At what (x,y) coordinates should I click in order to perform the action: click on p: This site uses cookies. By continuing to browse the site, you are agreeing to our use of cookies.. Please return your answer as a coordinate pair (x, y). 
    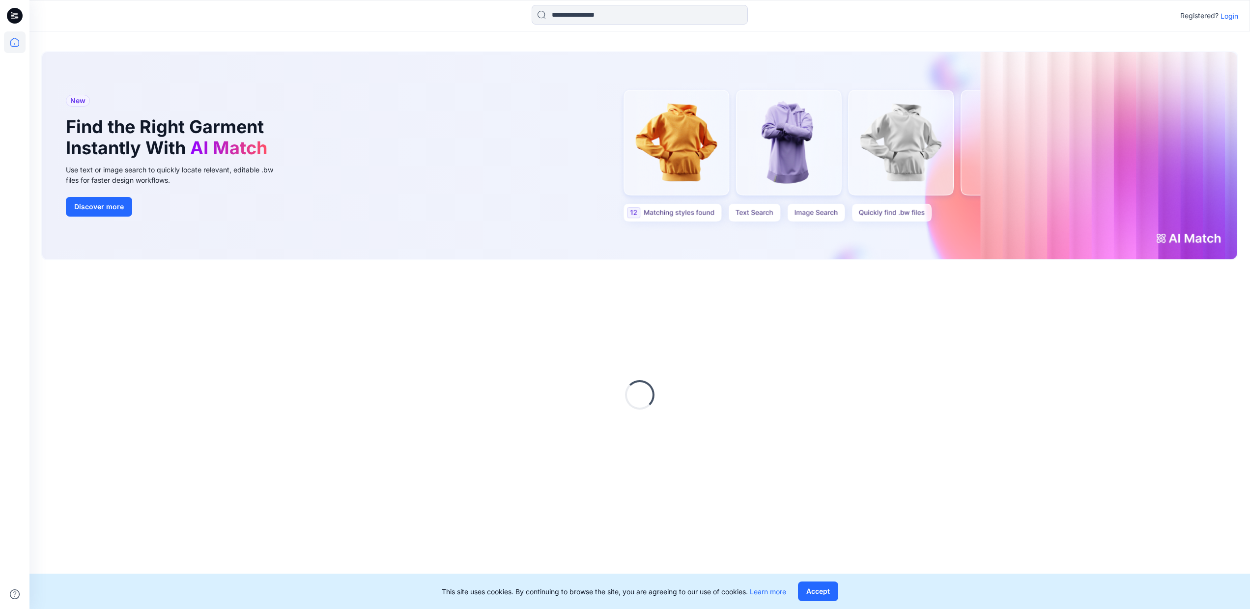
    Looking at the image, I should click on (614, 592).